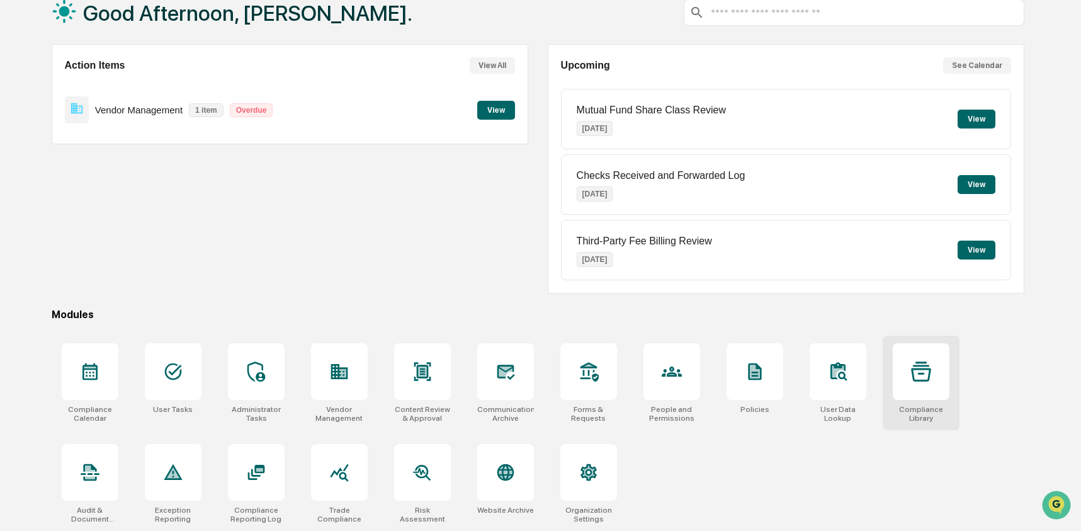 This screenshot has height=531, width=1081. Describe the element at coordinates (90, 514) in the screenshot. I see `div: Audit & Document Logs` at that location.